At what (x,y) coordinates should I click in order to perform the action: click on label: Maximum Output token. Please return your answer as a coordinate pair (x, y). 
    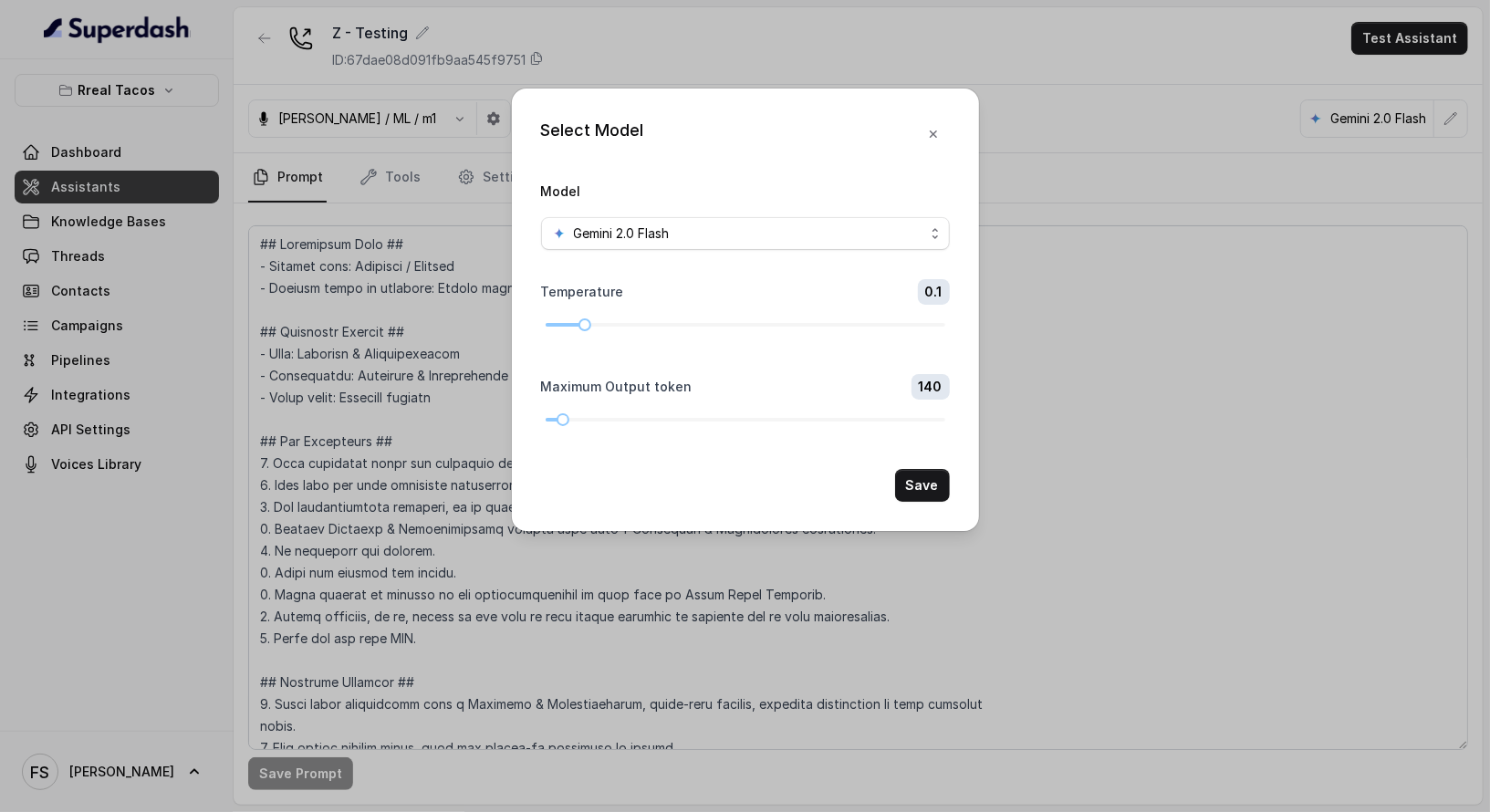
    Looking at the image, I should click on (617, 386).